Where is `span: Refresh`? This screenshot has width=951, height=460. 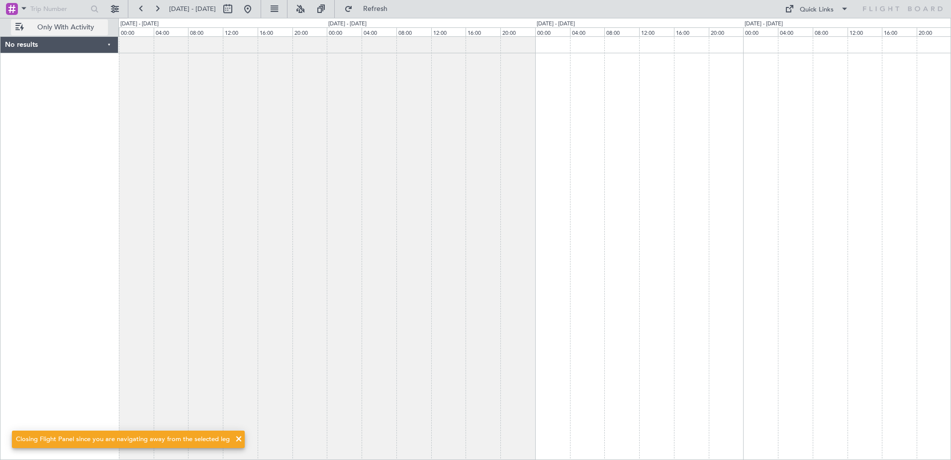 span: Refresh is located at coordinates (376, 9).